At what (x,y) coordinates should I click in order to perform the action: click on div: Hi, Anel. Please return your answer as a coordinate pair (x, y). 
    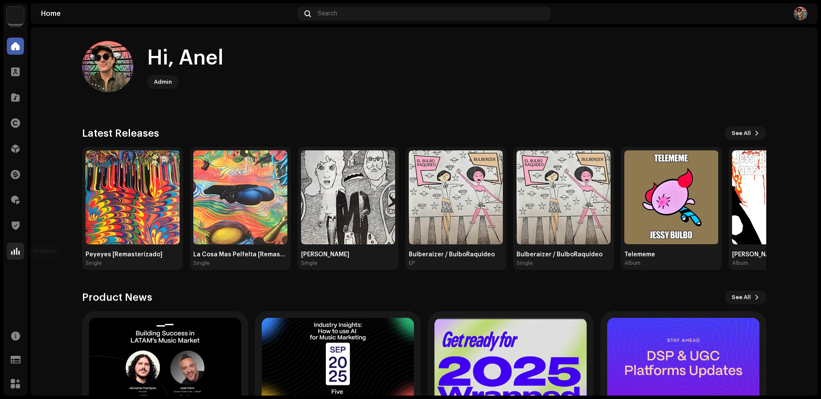
    Looking at the image, I should click on (185, 58).